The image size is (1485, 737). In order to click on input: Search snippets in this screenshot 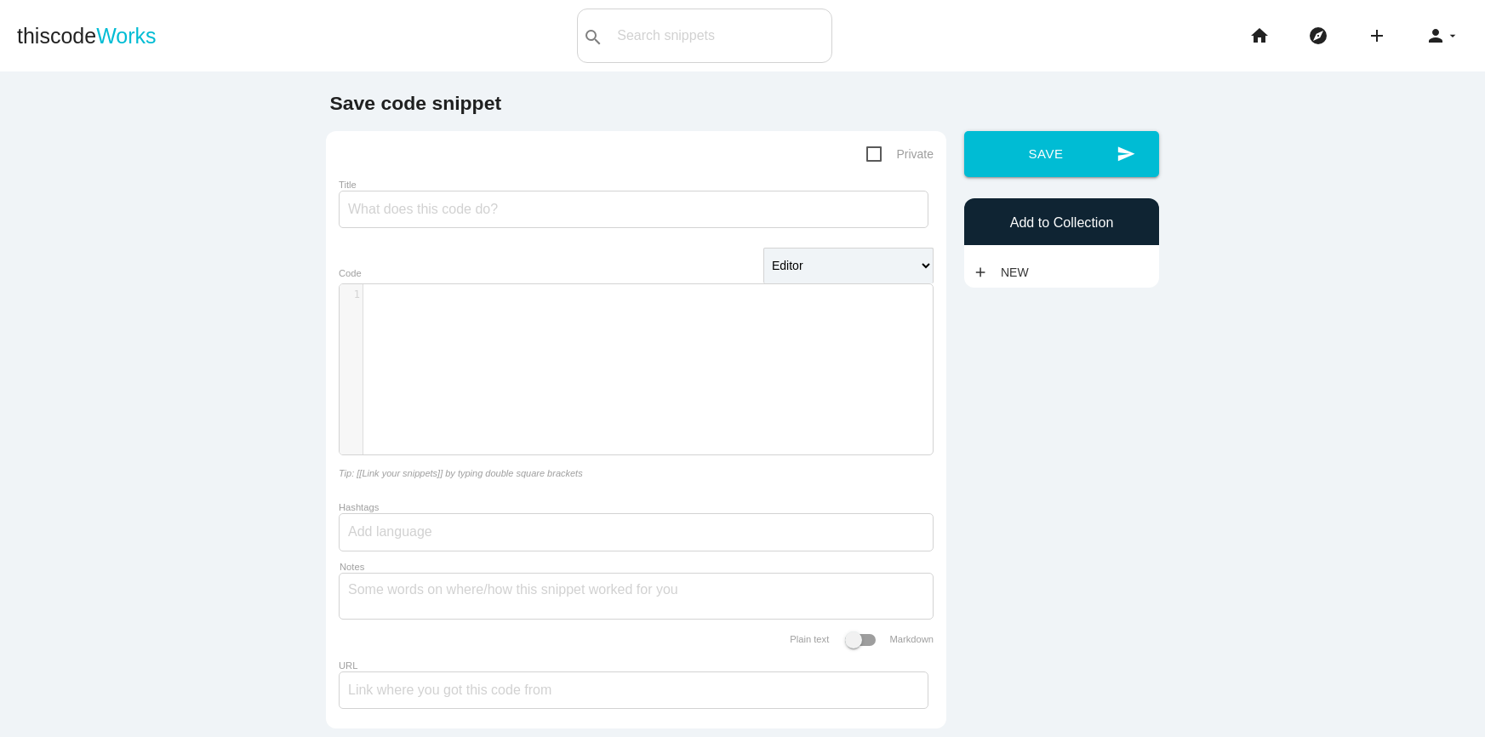, I will do `click(720, 36)`.